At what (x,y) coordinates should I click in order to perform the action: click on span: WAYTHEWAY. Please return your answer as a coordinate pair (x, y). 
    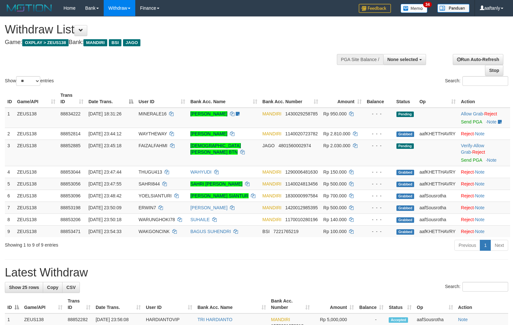
    Looking at the image, I should click on (153, 134).